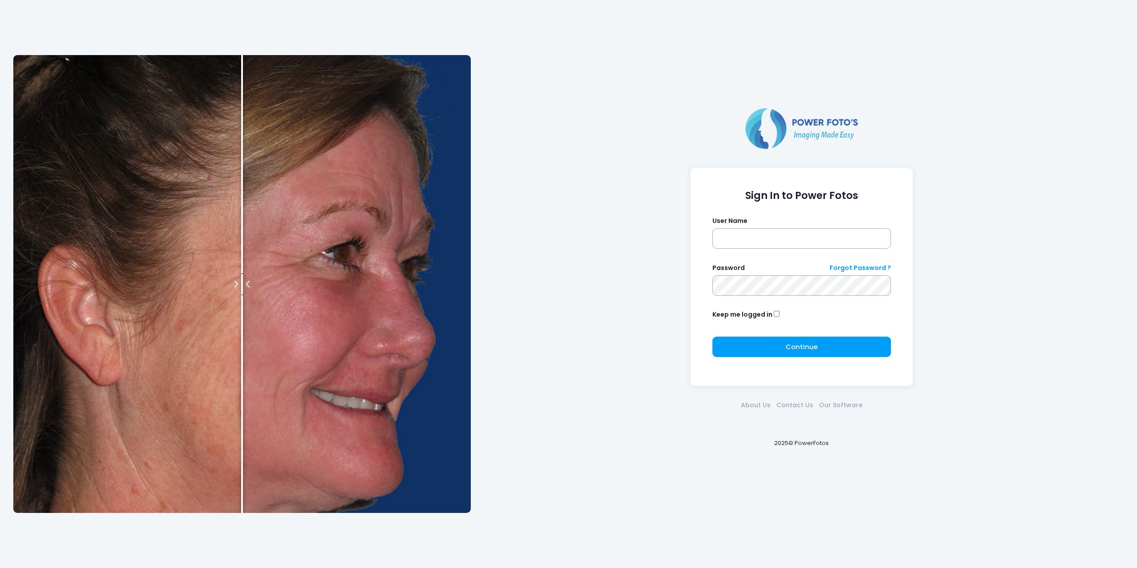  I want to click on h1: Sign In to Power Fotos, so click(801, 195).